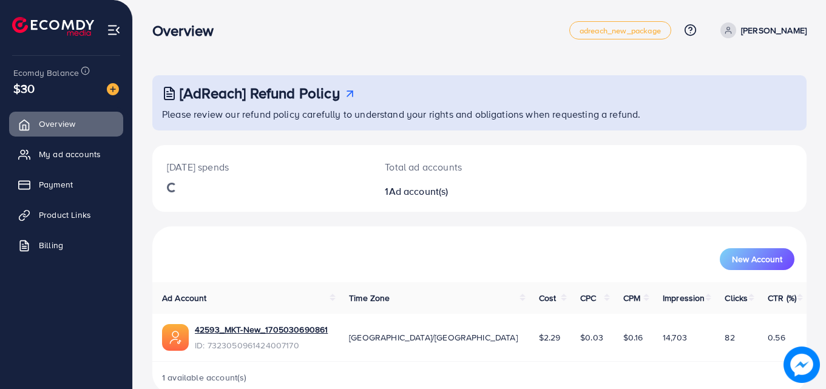  Describe the element at coordinates (781, 298) in the screenshot. I see `span: CTR (%)` at that location.